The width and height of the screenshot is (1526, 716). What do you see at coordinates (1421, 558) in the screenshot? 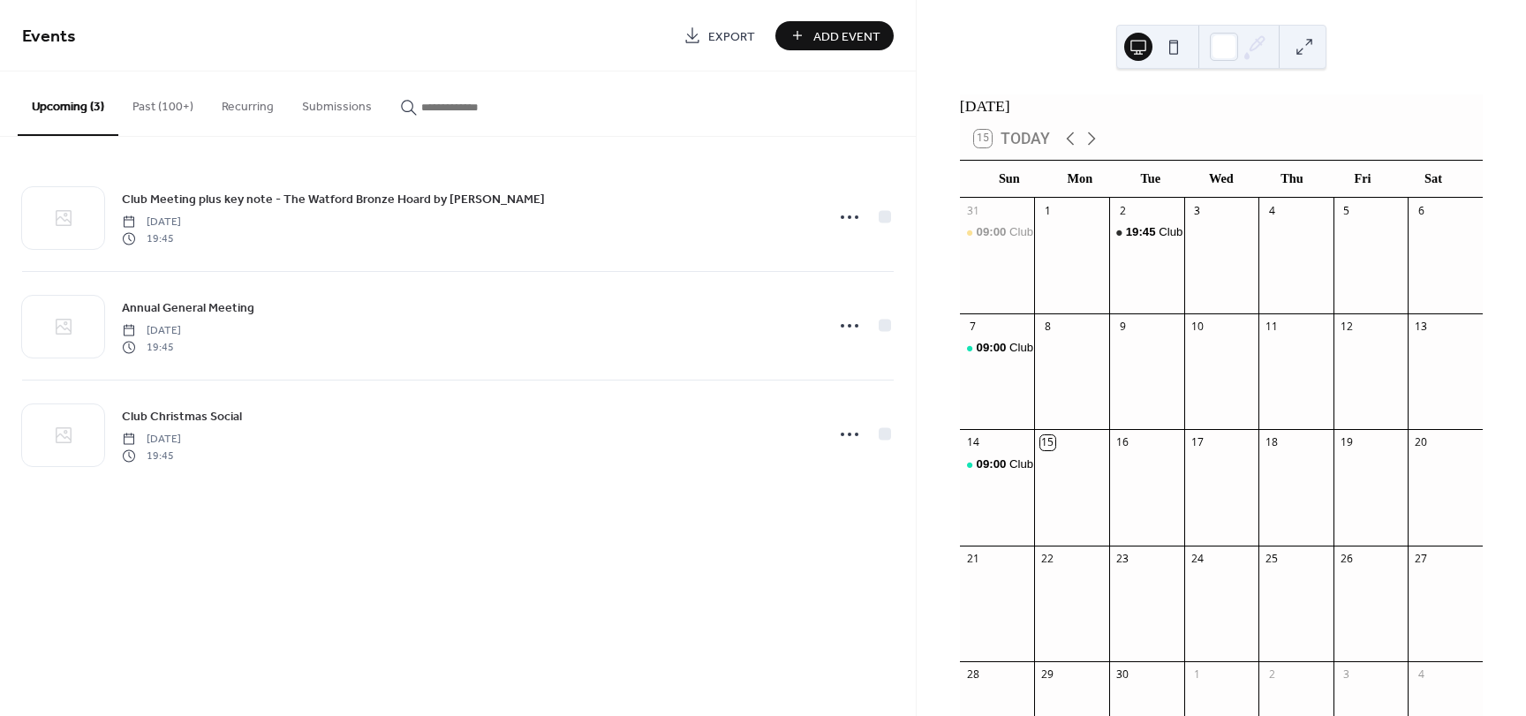
I see `div: 27` at bounding box center [1421, 558].